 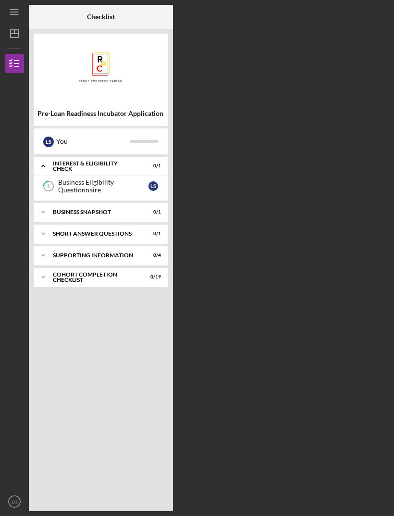 What do you see at coordinates (101, 186) in the screenshot?
I see `a: 1Business Eligibility QuestionnaireLS` at bounding box center [101, 186].